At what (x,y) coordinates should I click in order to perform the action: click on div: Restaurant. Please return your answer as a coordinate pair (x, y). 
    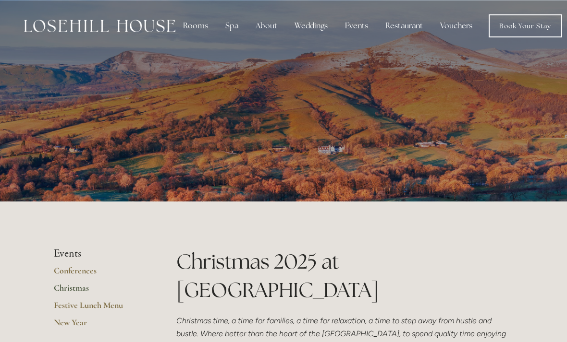
    Looking at the image, I should click on (404, 26).